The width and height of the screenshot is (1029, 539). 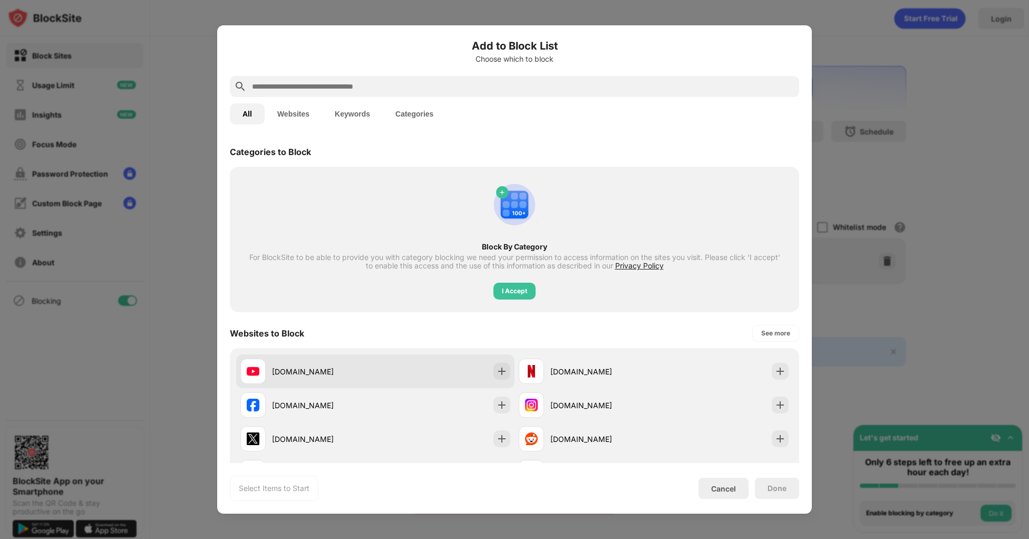 I want to click on div: Choose which to block, so click(x=515, y=59).